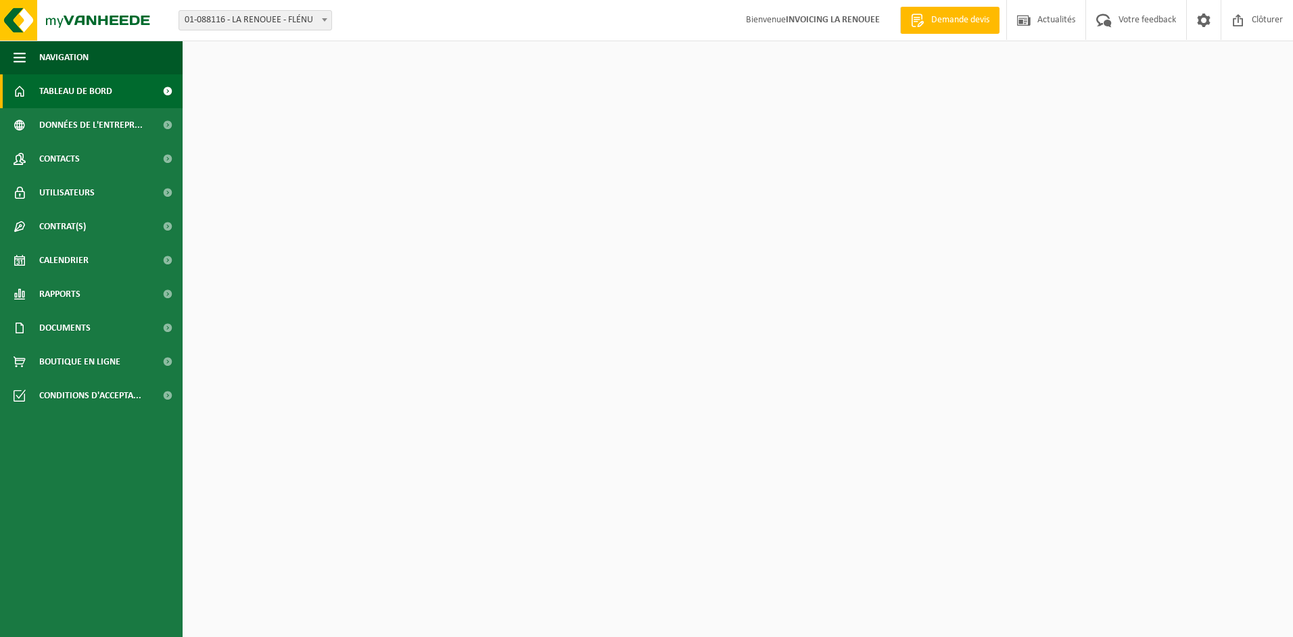  What do you see at coordinates (90, 396) in the screenshot?
I see `span: Conditions d'accepta...` at bounding box center [90, 396].